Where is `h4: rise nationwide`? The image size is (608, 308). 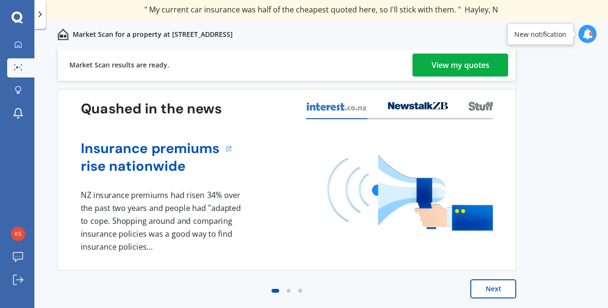
h4: rise nationwide is located at coordinates (150, 166).